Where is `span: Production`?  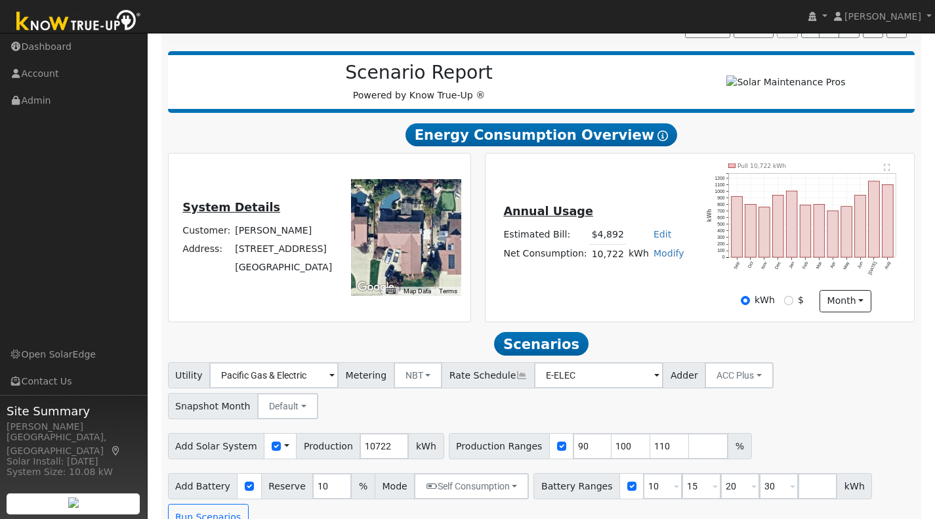
span: Production is located at coordinates (328, 446).